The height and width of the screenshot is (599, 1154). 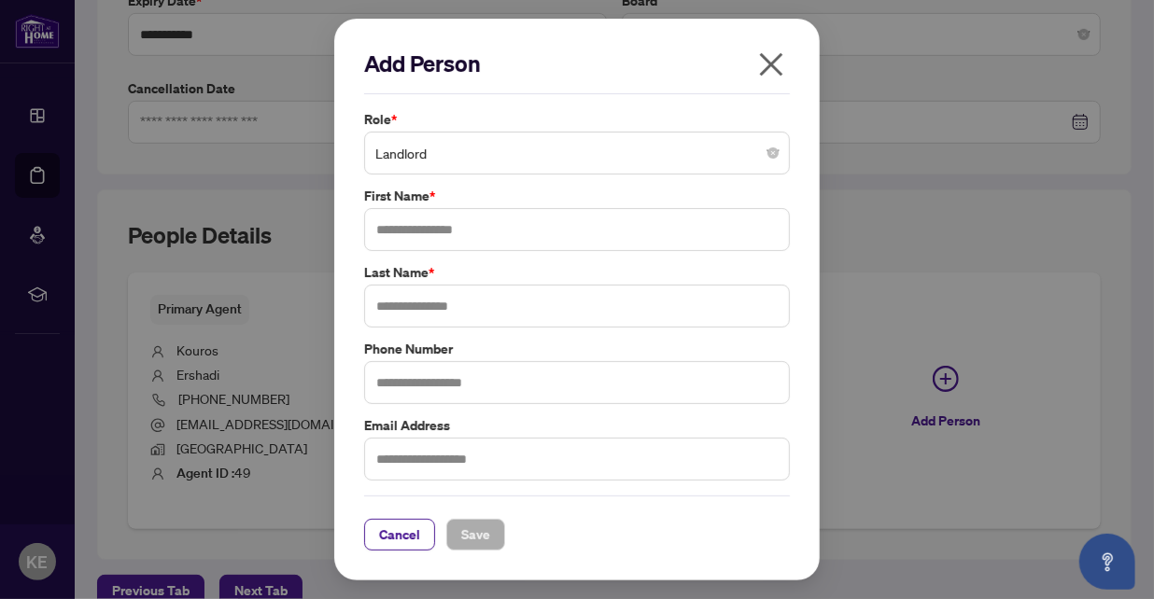 I want to click on span: close-circle, so click(x=773, y=153).